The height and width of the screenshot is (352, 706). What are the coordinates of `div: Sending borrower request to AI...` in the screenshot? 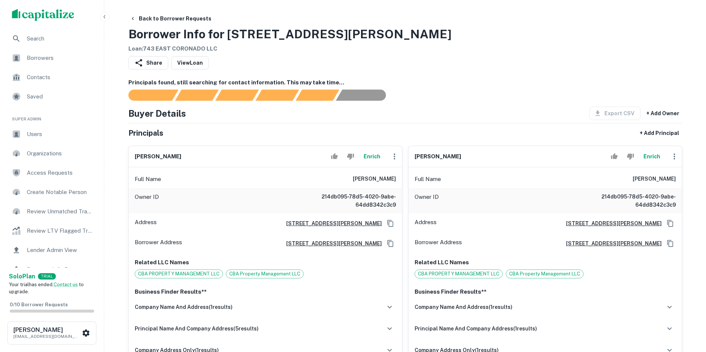 It's located at (147, 95).